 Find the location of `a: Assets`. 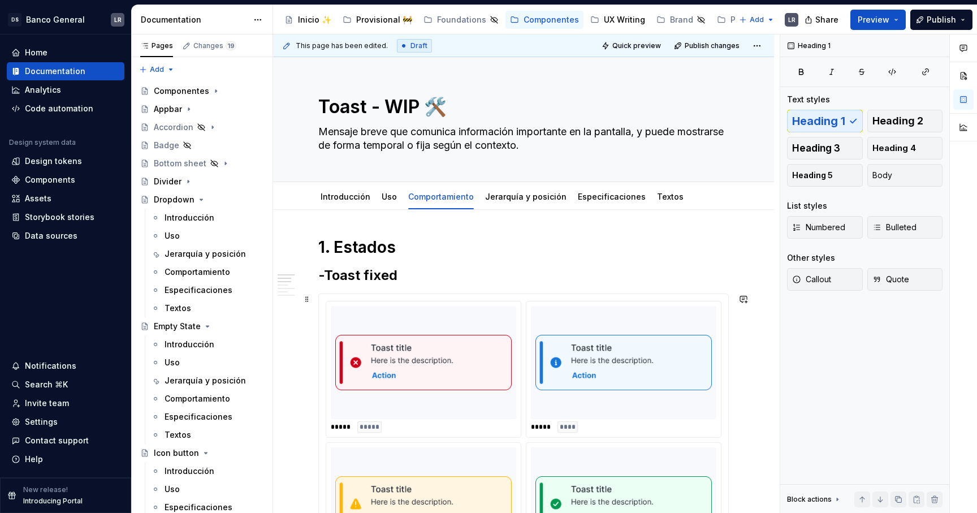

a: Assets is located at coordinates (66, 198).